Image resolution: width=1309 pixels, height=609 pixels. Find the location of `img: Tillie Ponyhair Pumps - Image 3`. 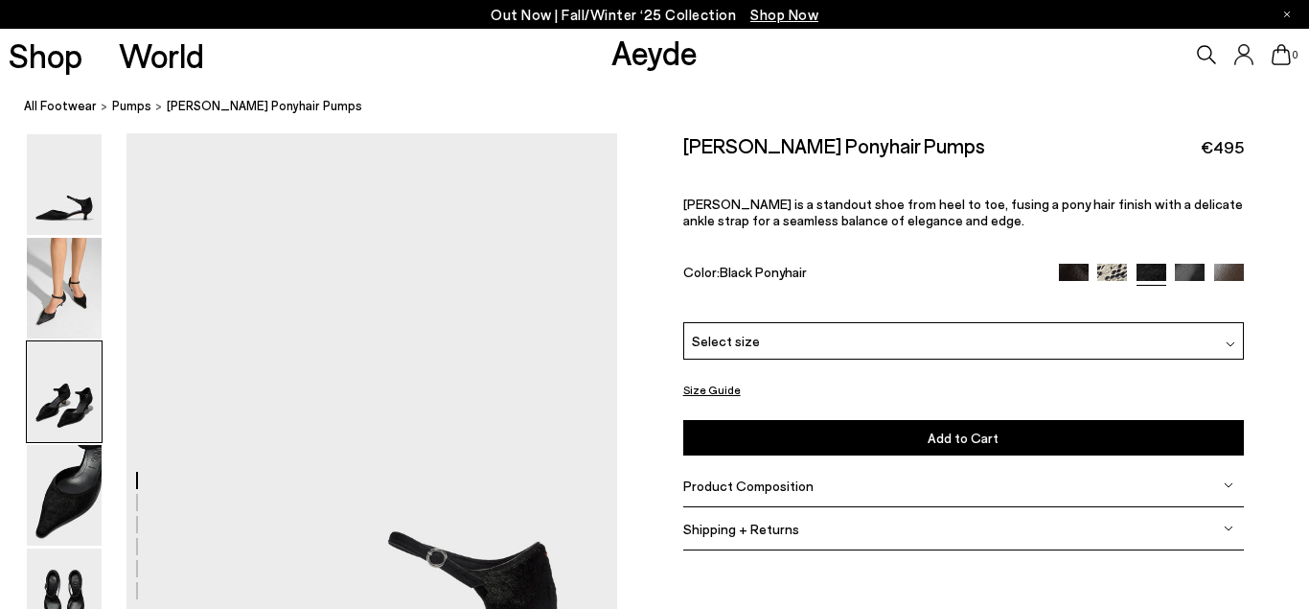

img: Tillie Ponyhair Pumps - Image 3 is located at coordinates (64, 391).